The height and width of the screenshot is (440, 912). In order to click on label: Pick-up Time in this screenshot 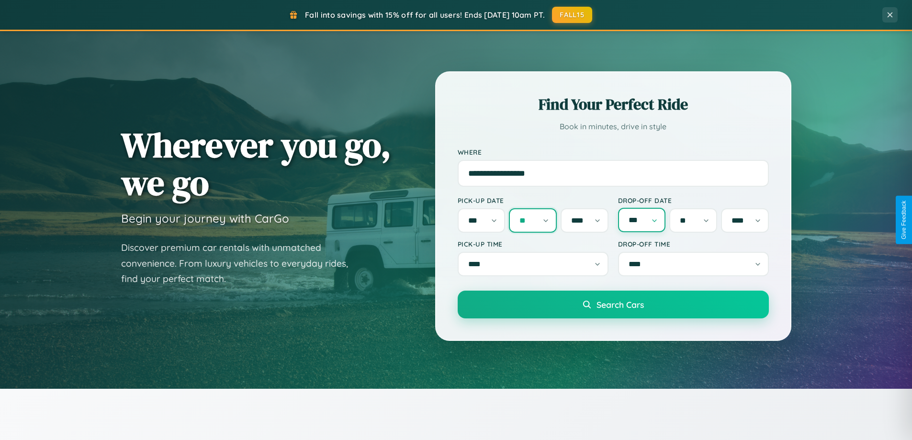, I will do `click(533, 244)`.